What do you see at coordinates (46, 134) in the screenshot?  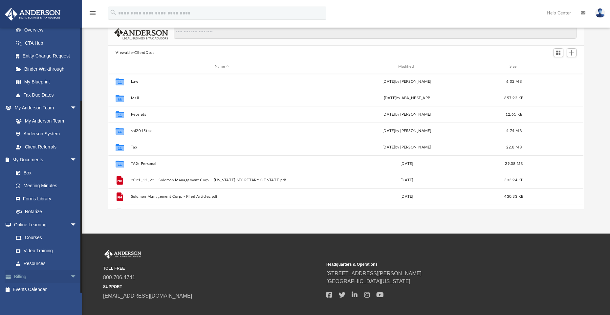 I see `a: Anderson System` at bounding box center [46, 134].